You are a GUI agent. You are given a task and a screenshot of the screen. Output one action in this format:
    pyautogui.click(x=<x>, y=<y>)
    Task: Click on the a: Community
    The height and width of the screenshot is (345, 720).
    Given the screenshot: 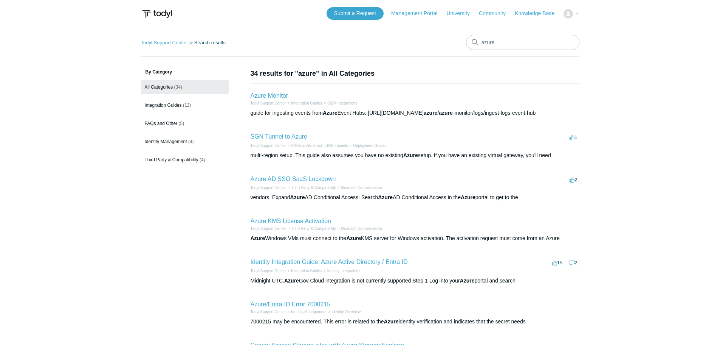 What is the action you would take?
    pyautogui.click(x=496, y=13)
    